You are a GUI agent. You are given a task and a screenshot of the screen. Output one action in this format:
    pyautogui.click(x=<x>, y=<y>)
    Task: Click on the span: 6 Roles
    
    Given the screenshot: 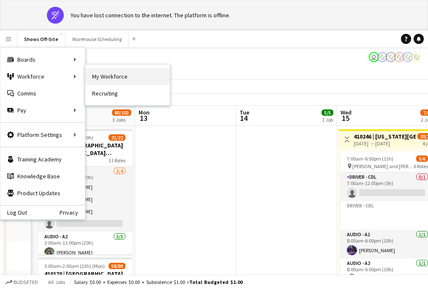 What is the action you would take?
    pyautogui.click(x=421, y=166)
    